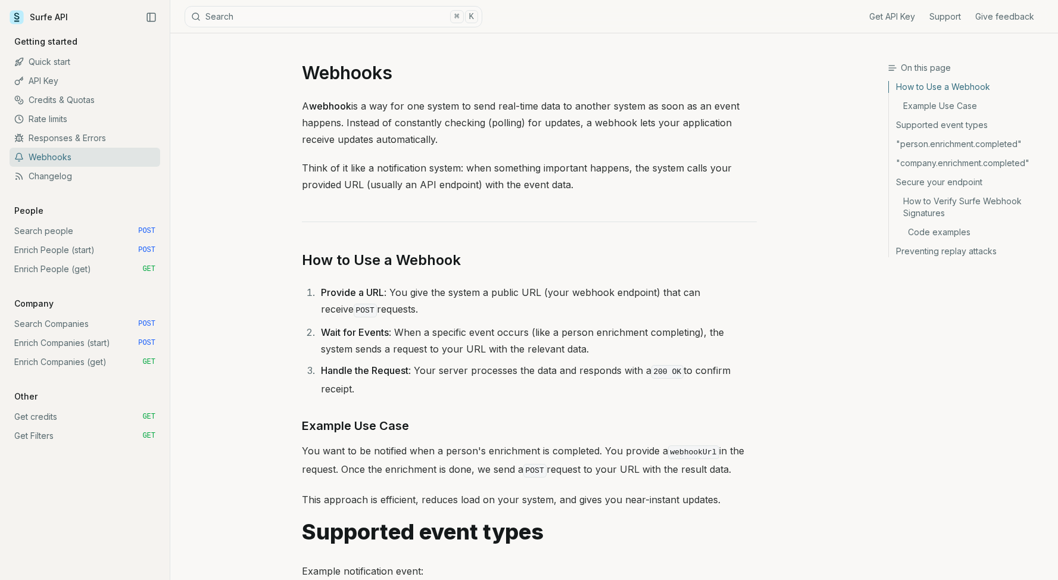 The image size is (1058, 580). Describe the element at coordinates (355, 332) in the screenshot. I see `strong: Wait for Events` at that location.